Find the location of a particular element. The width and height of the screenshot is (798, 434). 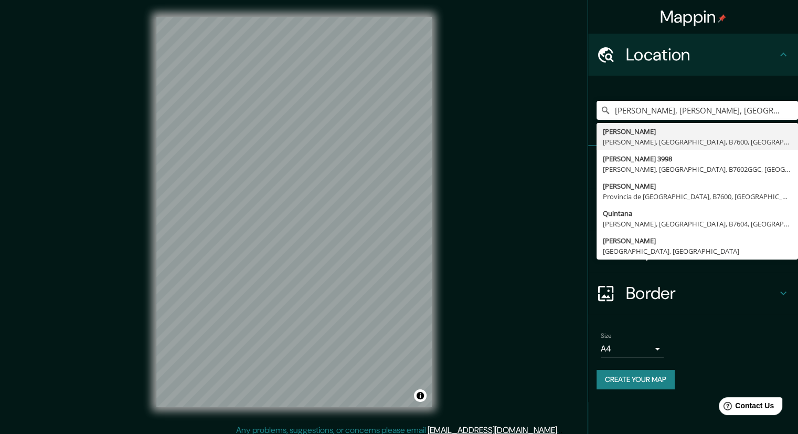

button: Toggle attribution is located at coordinates (420, 395).